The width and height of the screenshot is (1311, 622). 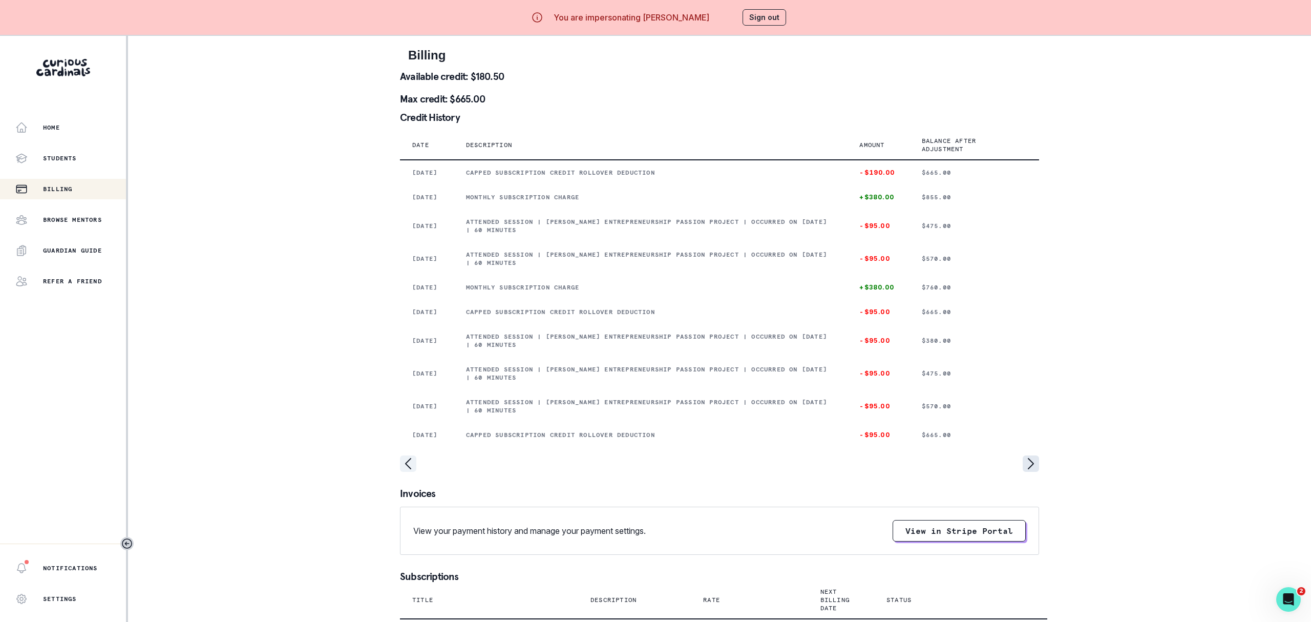 I want to click on button: Toggle sidebar, so click(x=127, y=543).